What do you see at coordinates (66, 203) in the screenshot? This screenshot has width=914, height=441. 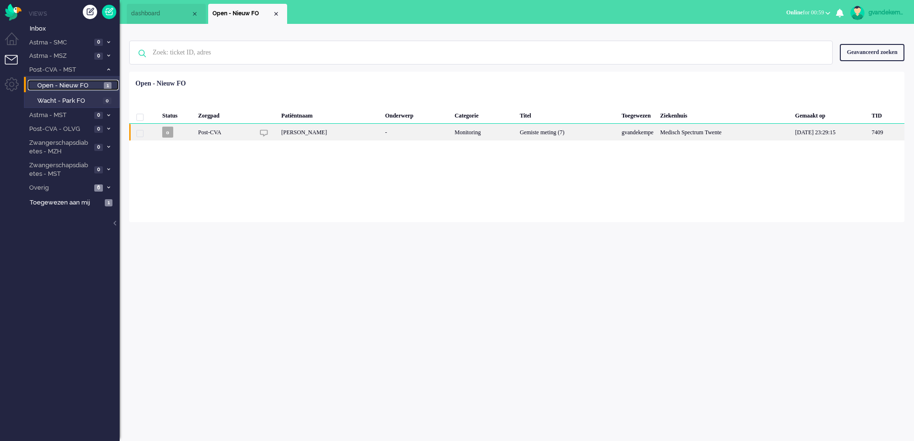 I see `span: Toegewezen aan mij` at bounding box center [66, 203].